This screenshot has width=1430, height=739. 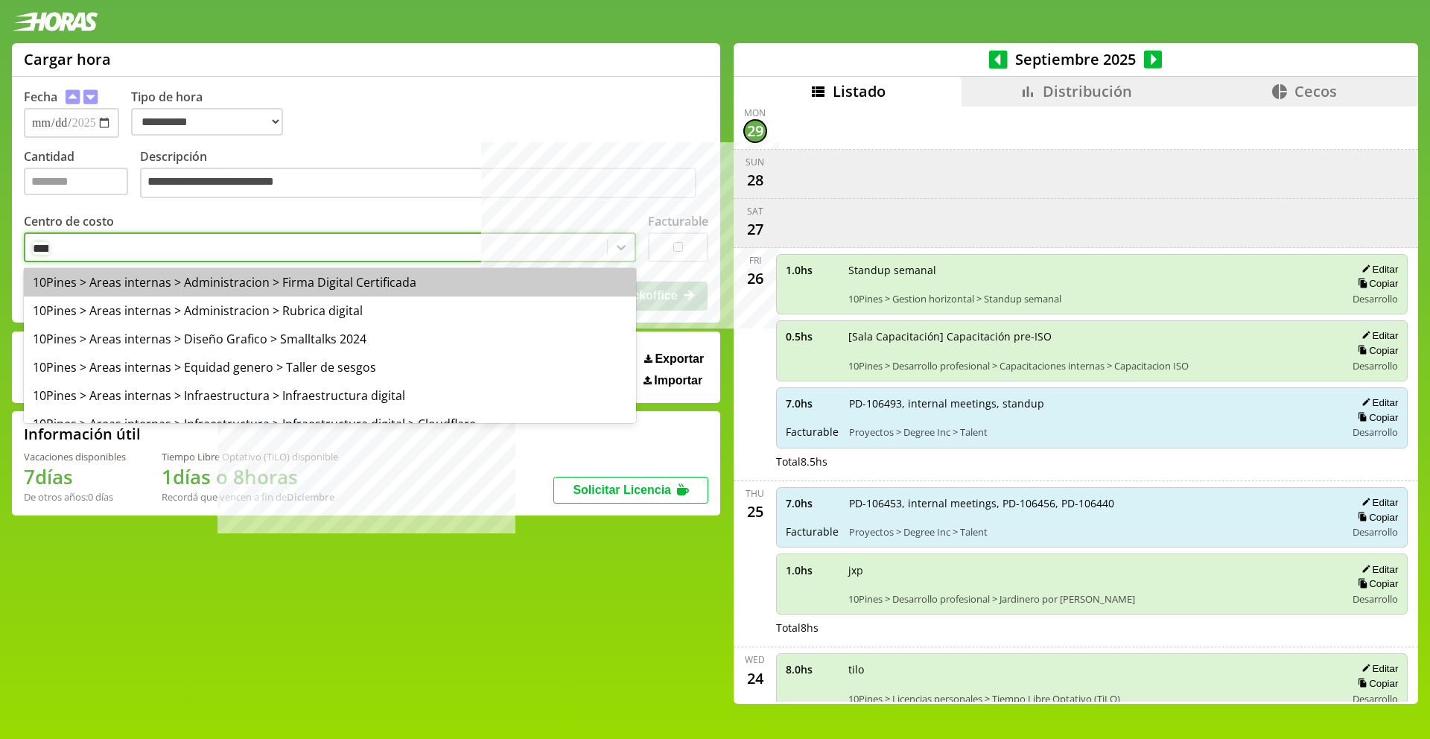 What do you see at coordinates (82, 434) in the screenshot?
I see `h2: Información útil` at bounding box center [82, 434].